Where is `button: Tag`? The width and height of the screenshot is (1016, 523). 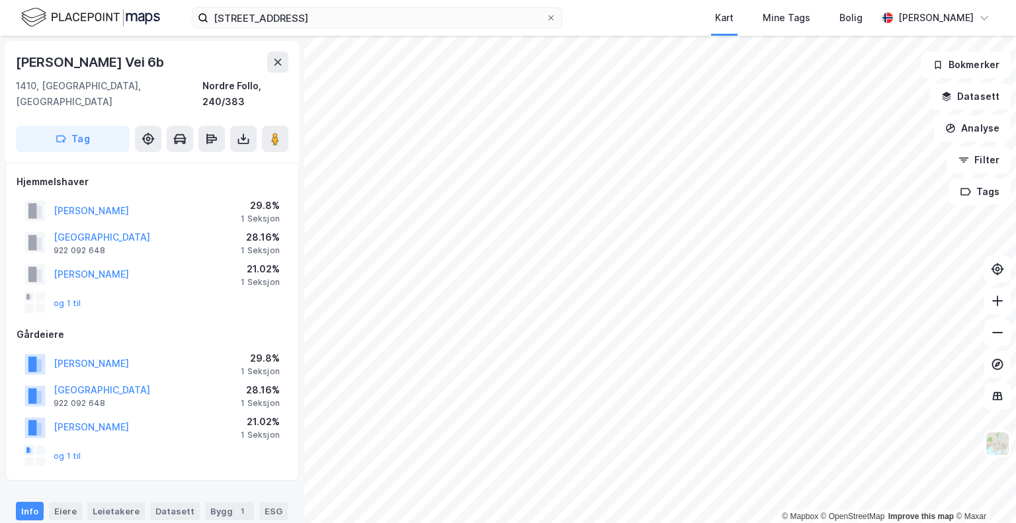
button: Tag is located at coordinates (73, 139).